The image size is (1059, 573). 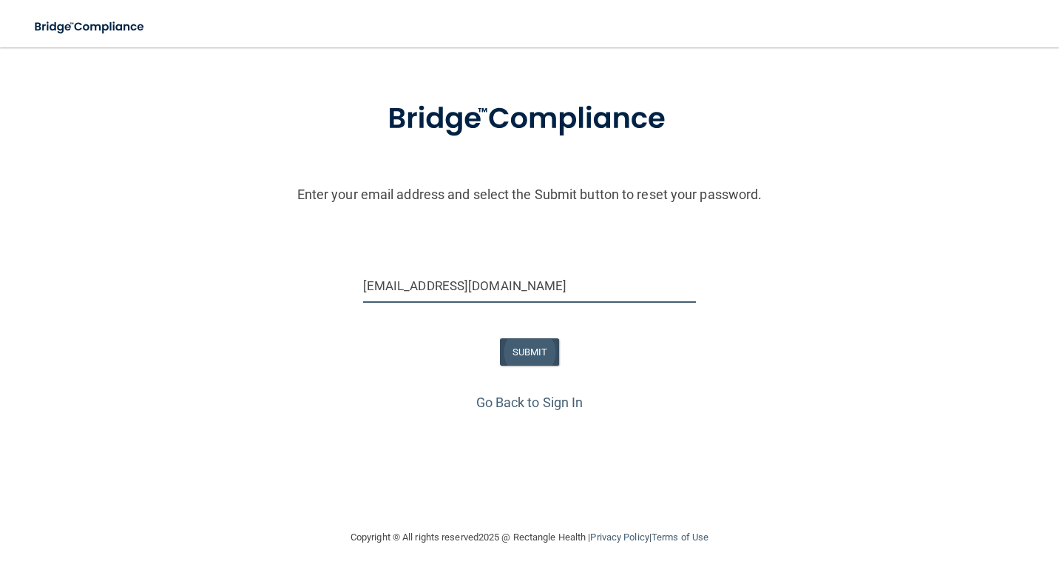 What do you see at coordinates (530, 351) in the screenshot?
I see `button: SUBMIT` at bounding box center [530, 351].